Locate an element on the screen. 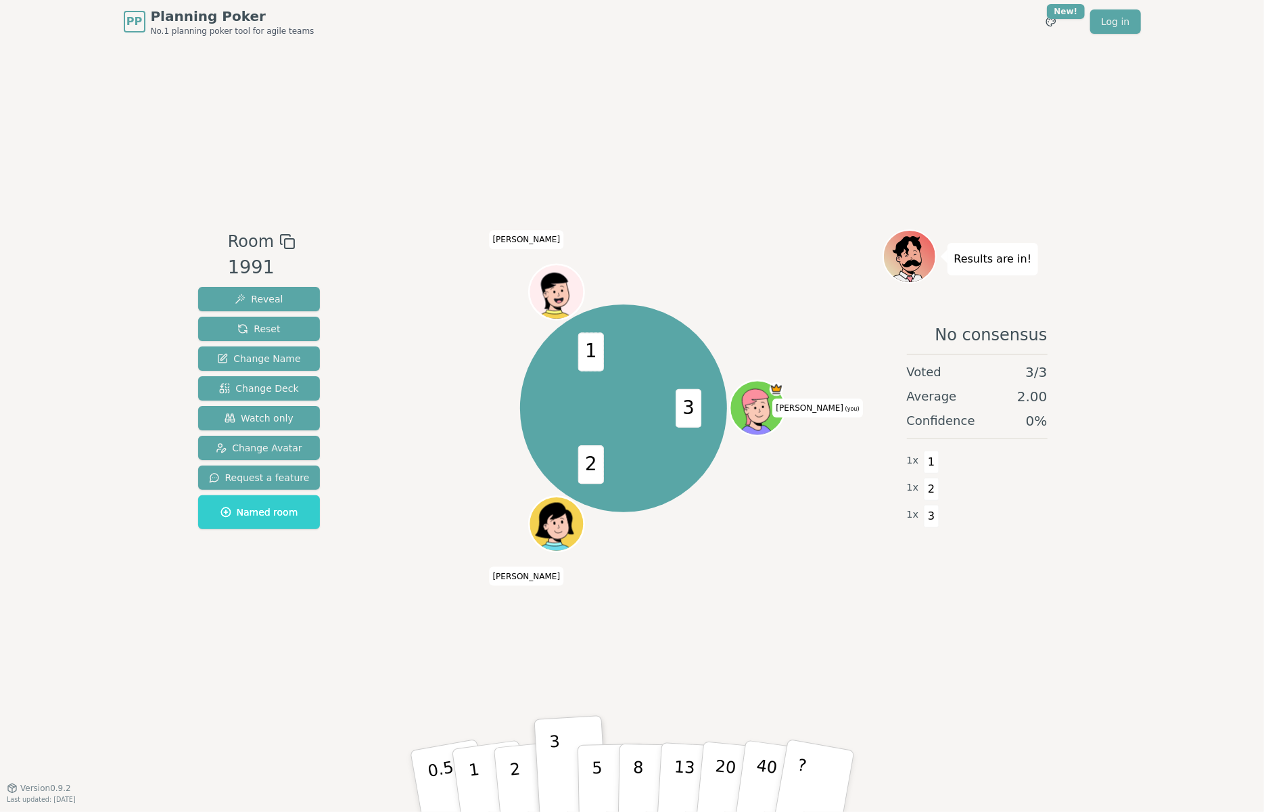 This screenshot has height=812, width=1264. button: Named room is located at coordinates (259, 512).